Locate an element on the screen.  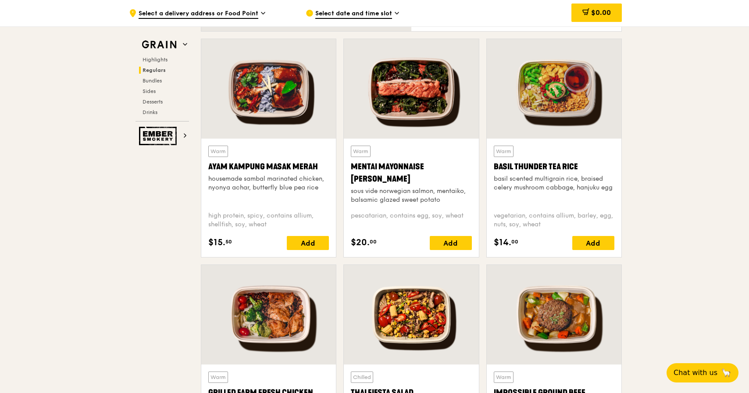
div: Chilled is located at coordinates (362, 377).